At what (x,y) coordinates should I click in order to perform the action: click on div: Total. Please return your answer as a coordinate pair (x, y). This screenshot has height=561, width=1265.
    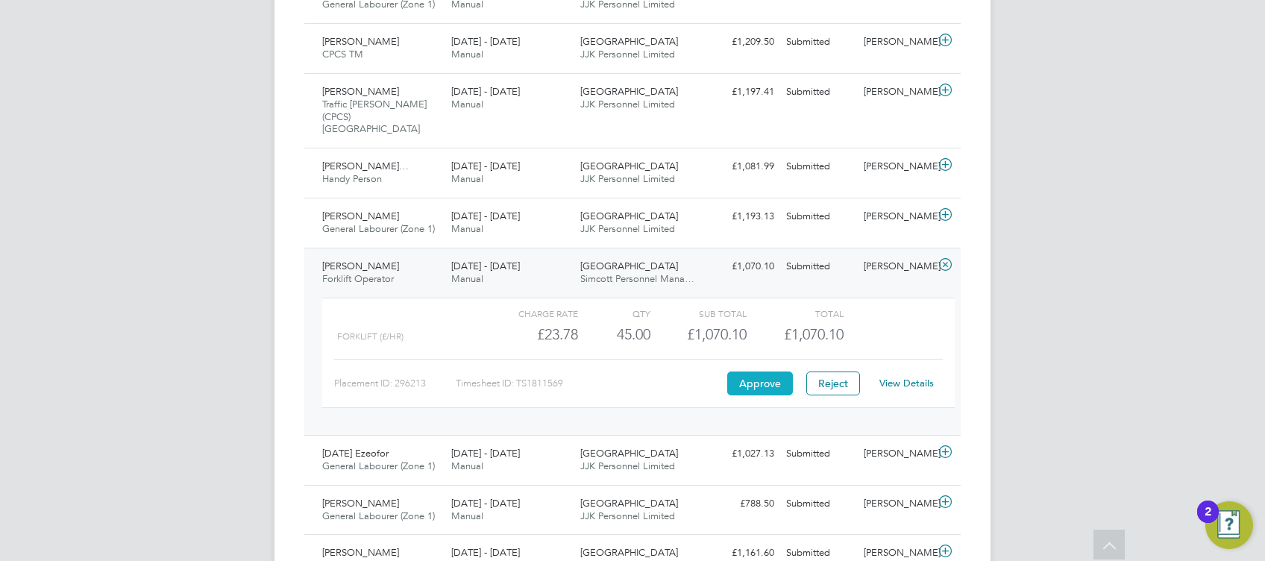
    Looking at the image, I should click on (795, 313).